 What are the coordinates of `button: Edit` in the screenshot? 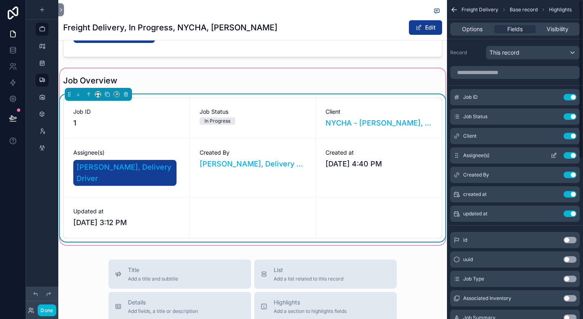 It's located at (425, 28).